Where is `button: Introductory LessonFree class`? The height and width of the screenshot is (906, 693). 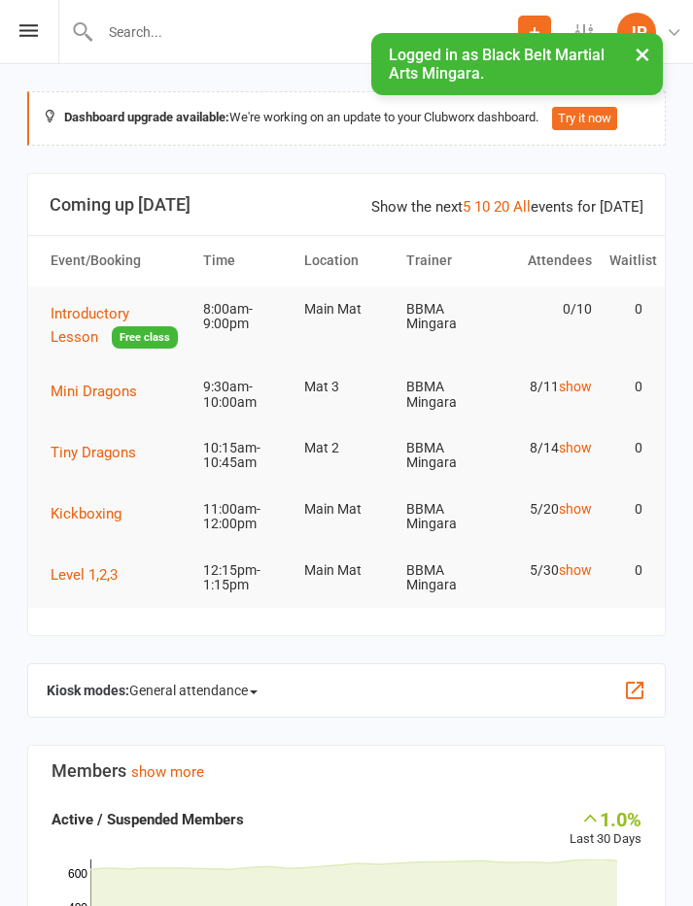
button: Introductory LessonFree class is located at coordinates (118, 325).